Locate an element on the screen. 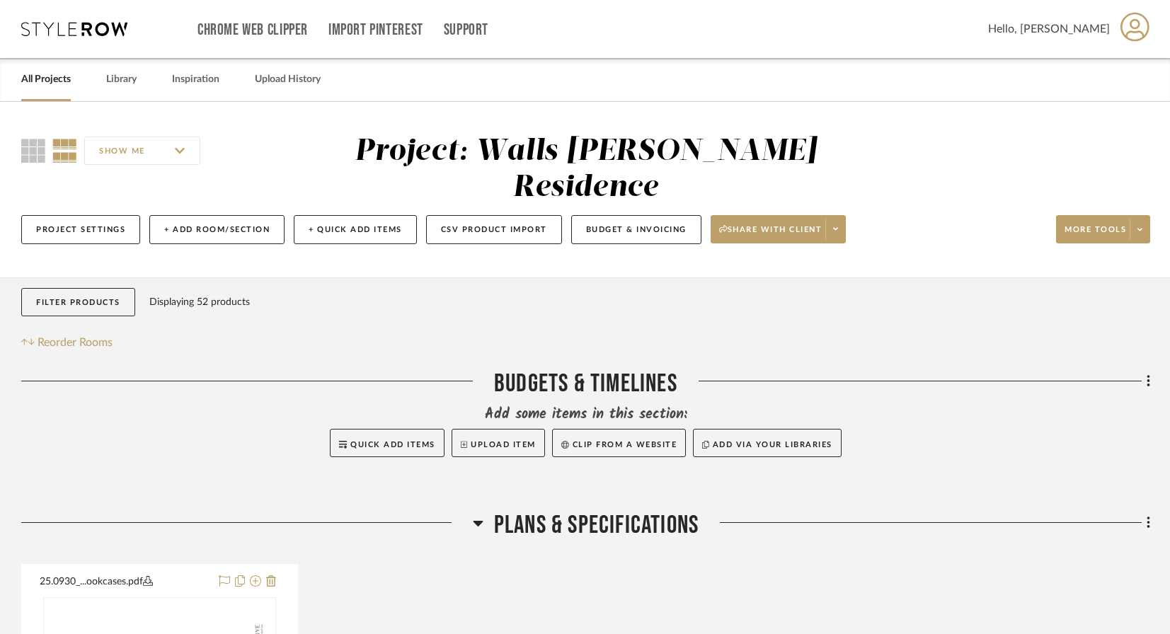  span: Plans & Specifications is located at coordinates (596, 525).